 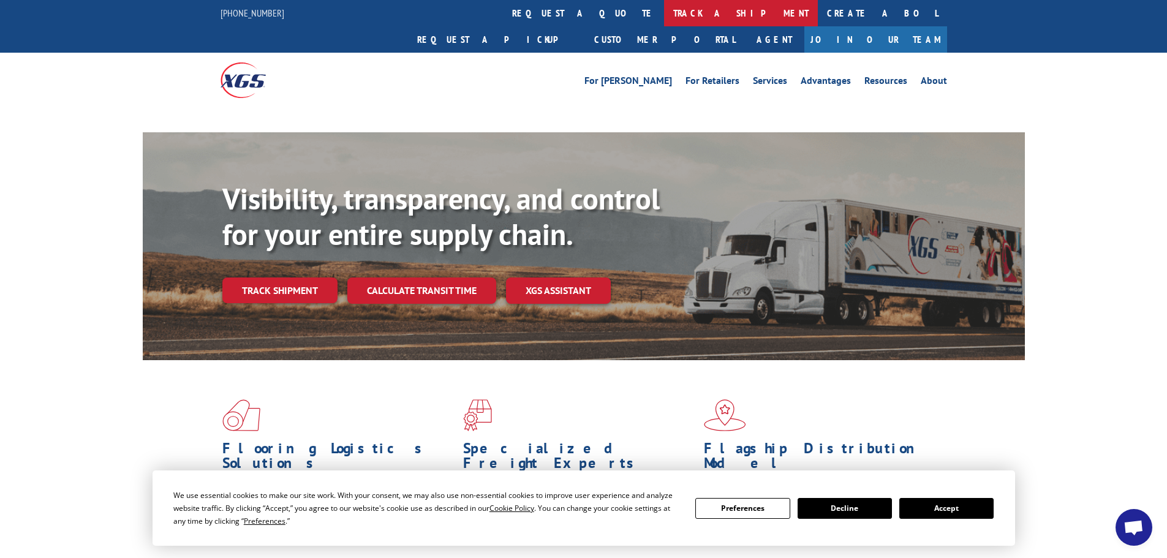 I want to click on a: Services, so click(x=770, y=83).